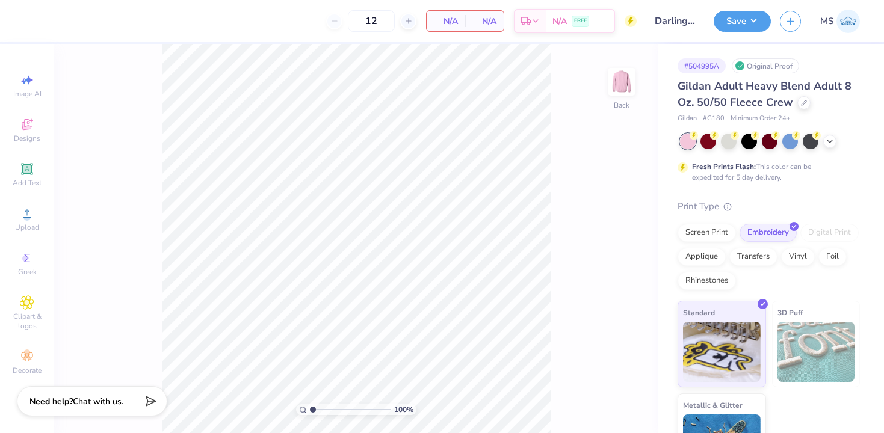 The height and width of the screenshot is (433, 884). What do you see at coordinates (712, 405) in the screenshot?
I see `span: Metallic & Glitter` at bounding box center [712, 405].